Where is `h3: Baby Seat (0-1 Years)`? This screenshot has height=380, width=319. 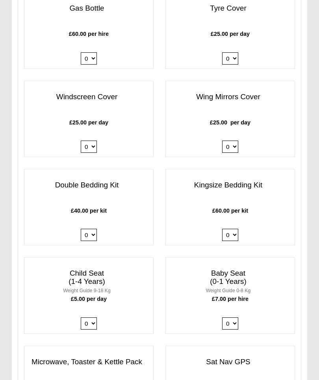
h3: Baby Seat (0-1 Years) is located at coordinates (230, 282).